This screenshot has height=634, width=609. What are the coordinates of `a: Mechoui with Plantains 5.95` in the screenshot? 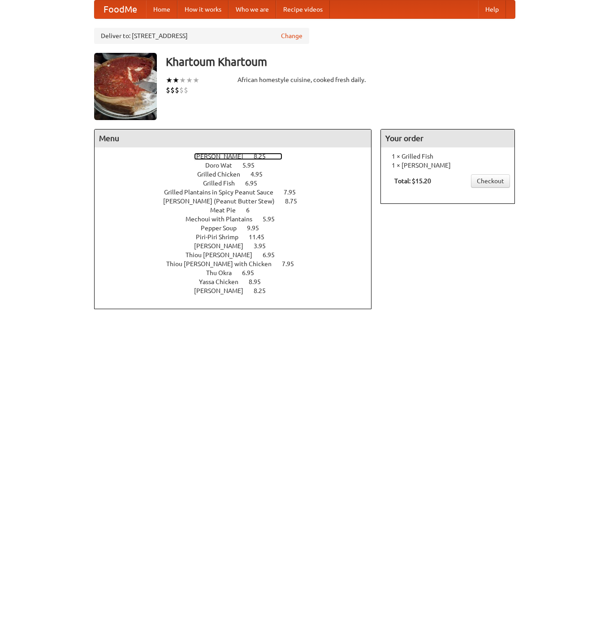 It's located at (238, 219).